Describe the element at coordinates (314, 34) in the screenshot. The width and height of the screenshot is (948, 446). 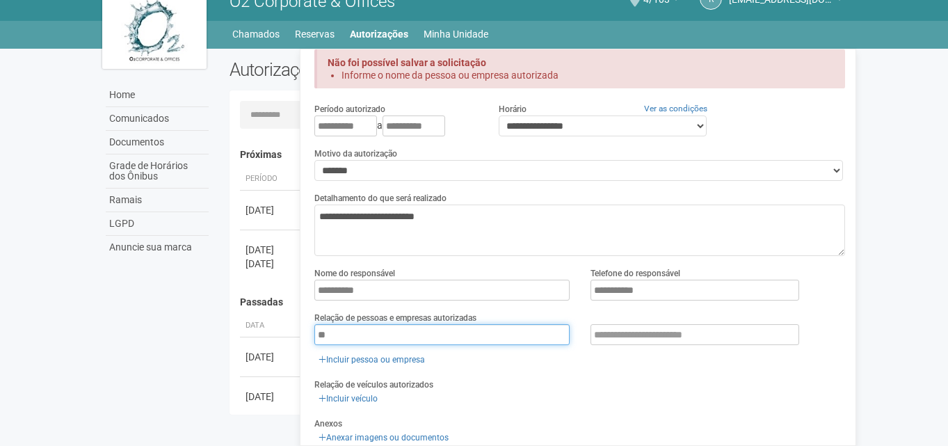
I see `a: Reservas` at that location.